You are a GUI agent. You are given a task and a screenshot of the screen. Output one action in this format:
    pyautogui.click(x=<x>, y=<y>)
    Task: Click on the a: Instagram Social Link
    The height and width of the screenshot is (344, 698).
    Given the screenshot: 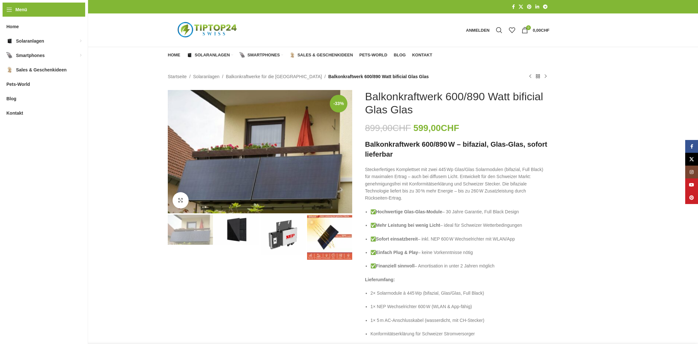 What is the action you would take?
    pyautogui.click(x=691, y=172)
    